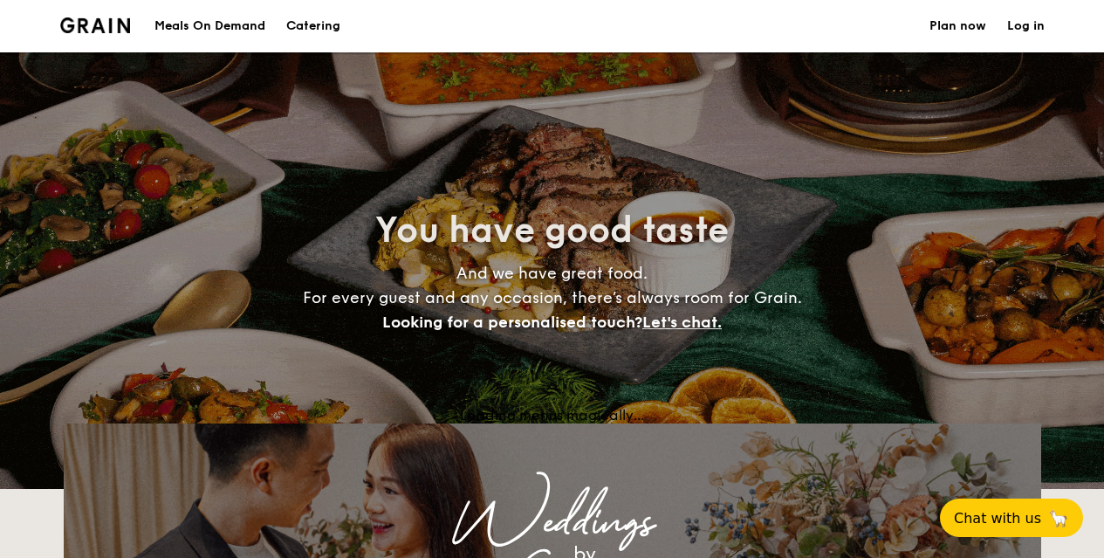  I want to click on a: Logotype, so click(95, 25).